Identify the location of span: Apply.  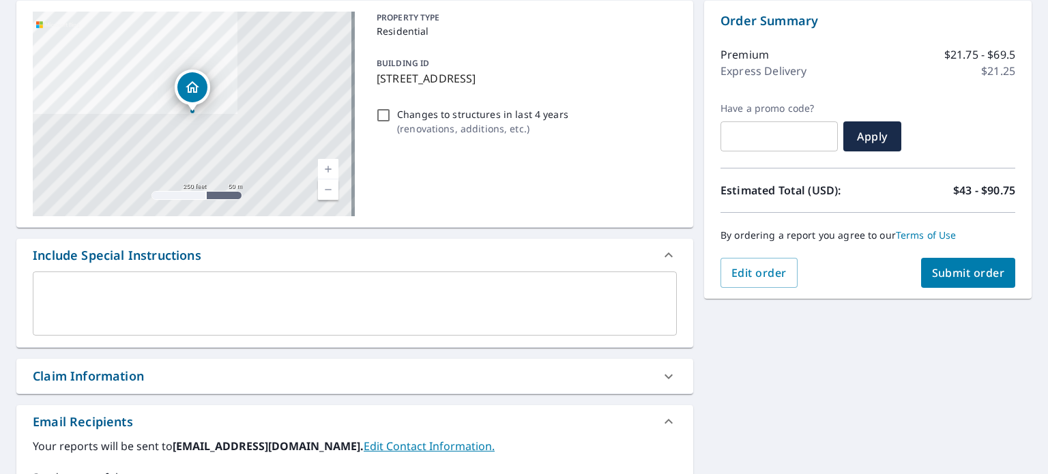
(872, 136).